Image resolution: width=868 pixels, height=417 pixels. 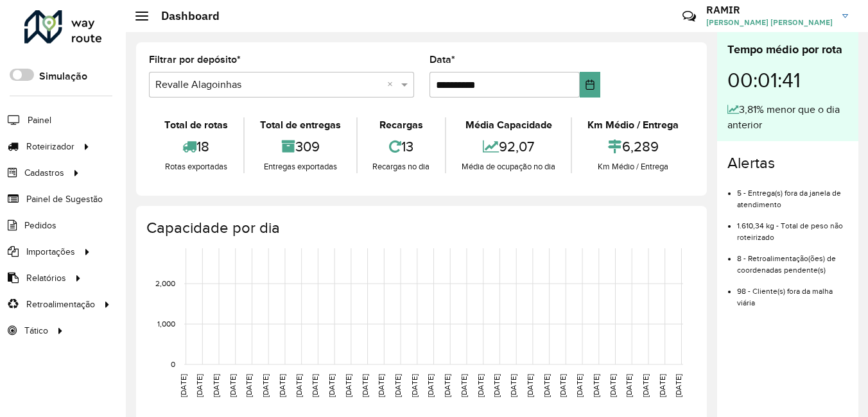 What do you see at coordinates (39, 120) in the screenshot?
I see `span: Painel` at bounding box center [39, 120].